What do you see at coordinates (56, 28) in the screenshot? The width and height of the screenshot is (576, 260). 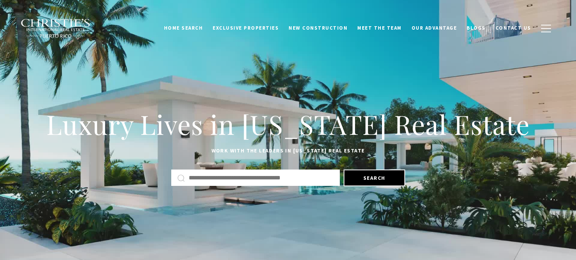 I see `img: Christie's International Real Estate black text logo` at bounding box center [56, 28].